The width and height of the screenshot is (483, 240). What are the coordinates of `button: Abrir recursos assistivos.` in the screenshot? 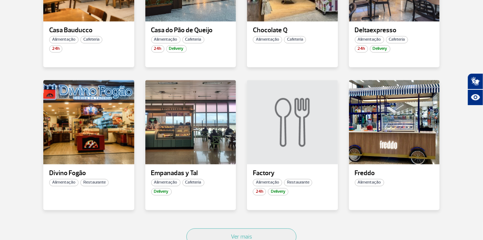 It's located at (475, 98).